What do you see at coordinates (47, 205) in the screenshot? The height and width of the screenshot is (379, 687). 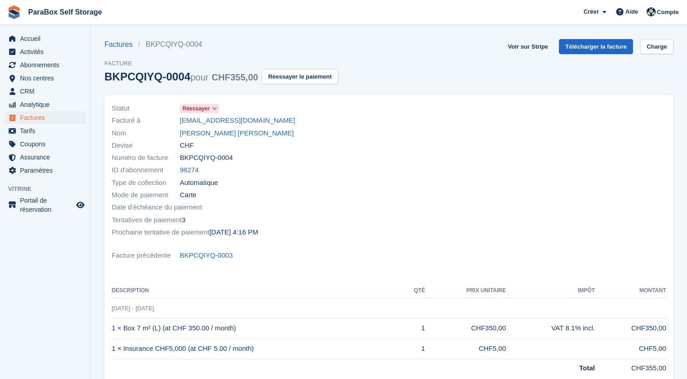 I see `span: Portail de réservation` at bounding box center [47, 205].